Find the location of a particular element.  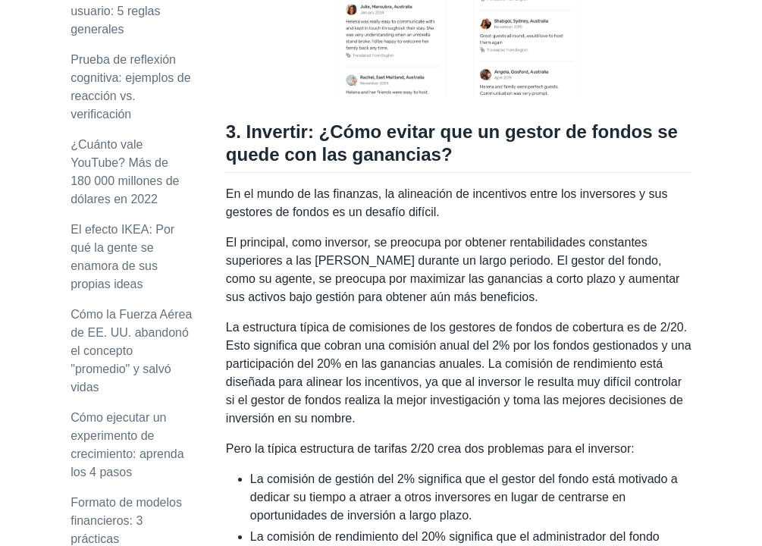

font: Cómo ejecutar un experimento de crecimiento: aprenda los 4 pasos is located at coordinates (127, 444).